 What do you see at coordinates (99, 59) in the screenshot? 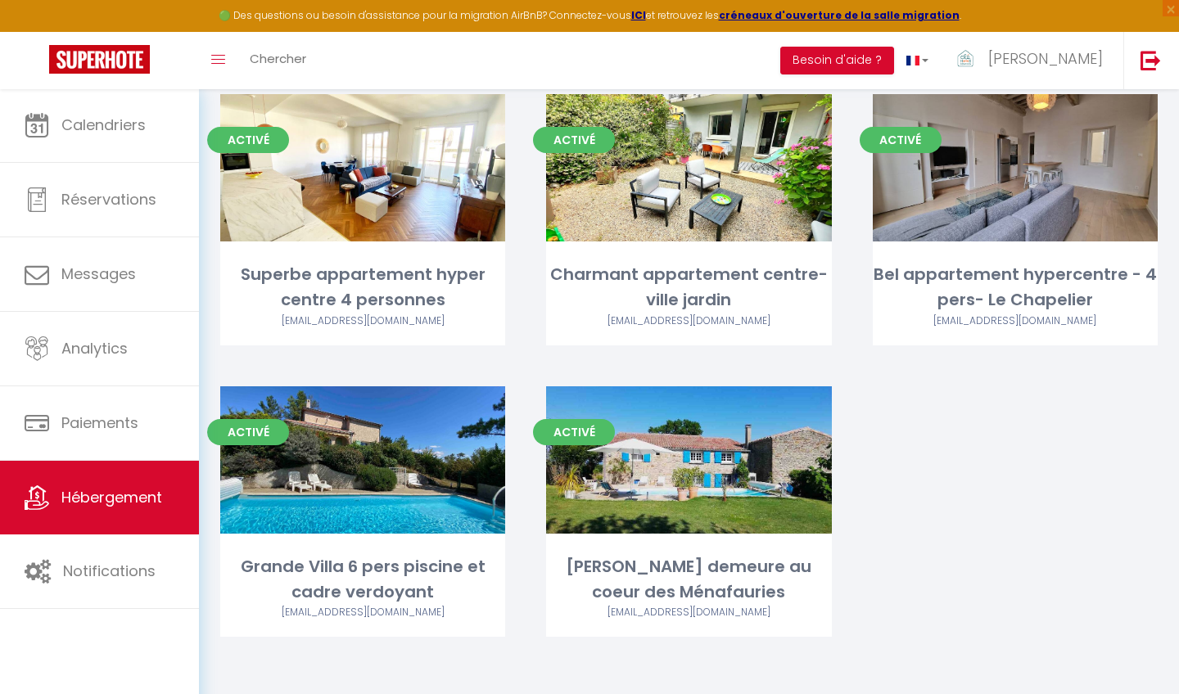
I see `img: Super Booking` at bounding box center [99, 59].